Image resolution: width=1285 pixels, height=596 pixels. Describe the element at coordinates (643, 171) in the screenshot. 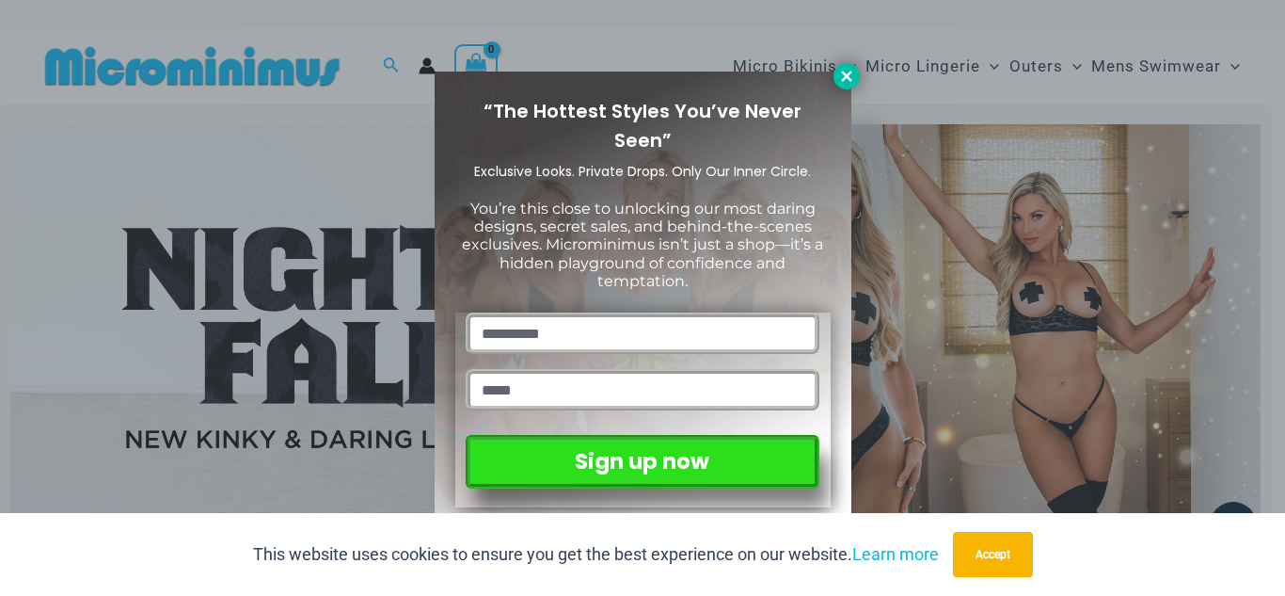

I see `span: Exclusive Looks. Private Drops. Only Our Inner Circle.` at that location.